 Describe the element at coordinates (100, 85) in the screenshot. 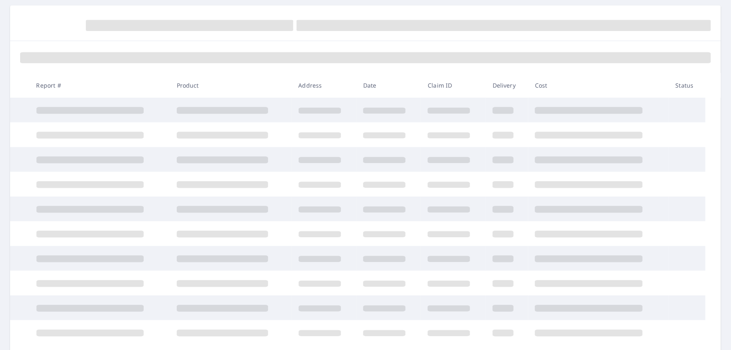

I see `th: Report #` at that location.